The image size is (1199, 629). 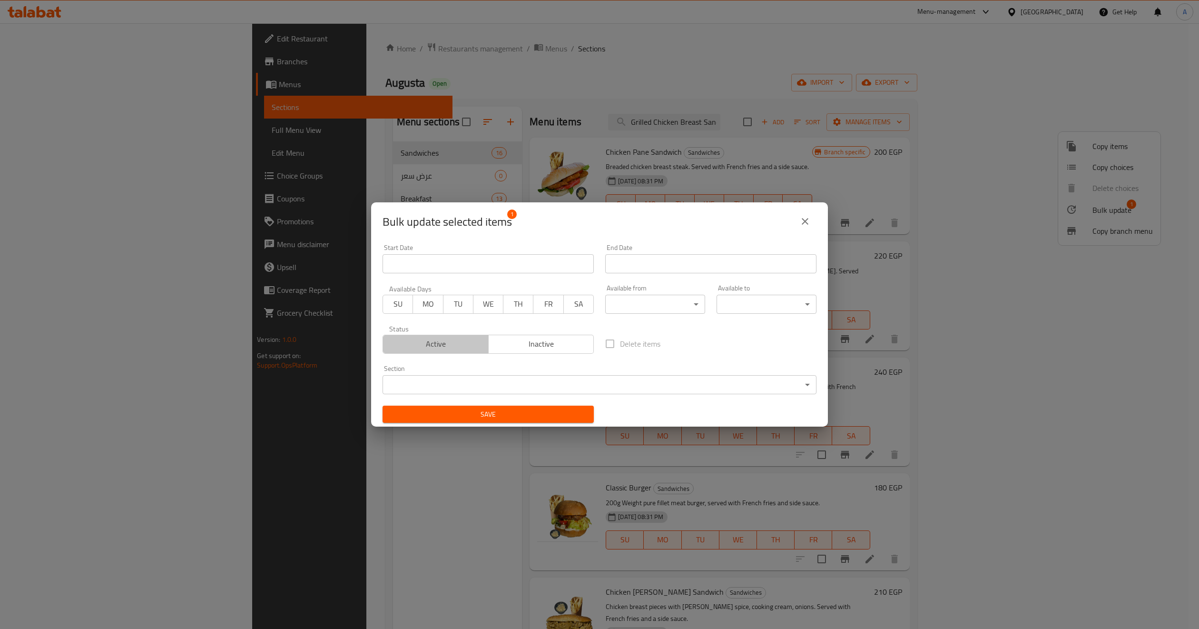 What do you see at coordinates (488, 414) in the screenshot?
I see `span: Save` at bounding box center [488, 414].